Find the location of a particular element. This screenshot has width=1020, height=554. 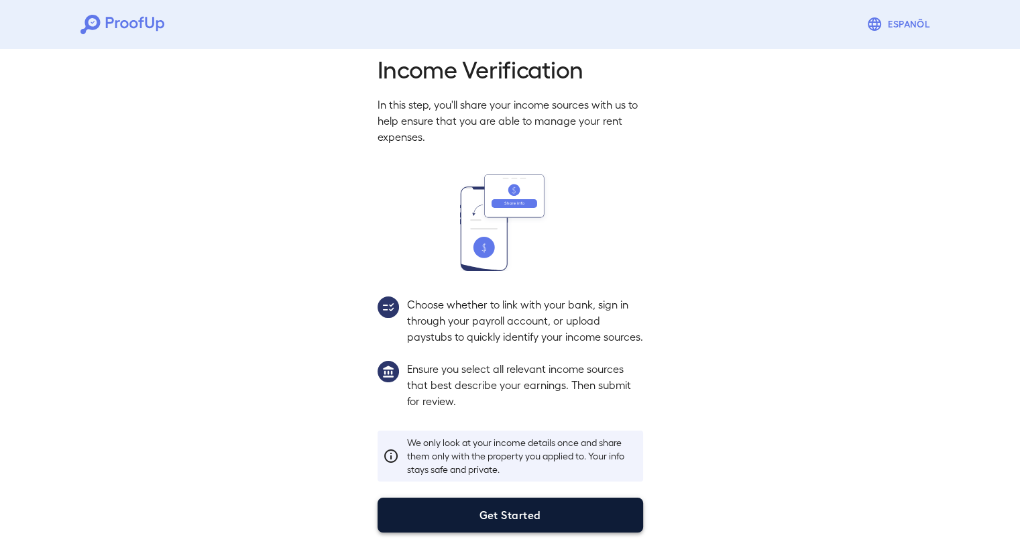

p: We only look at your income details once and share them only with the property you applied to. Yo... is located at coordinates (522, 456).